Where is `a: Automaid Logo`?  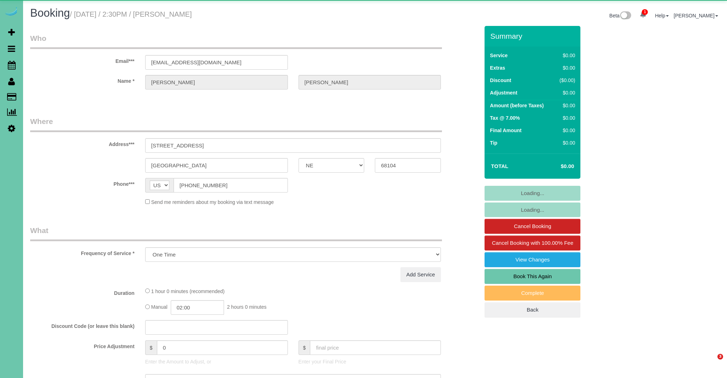 a: Automaid Logo is located at coordinates (11, 12).